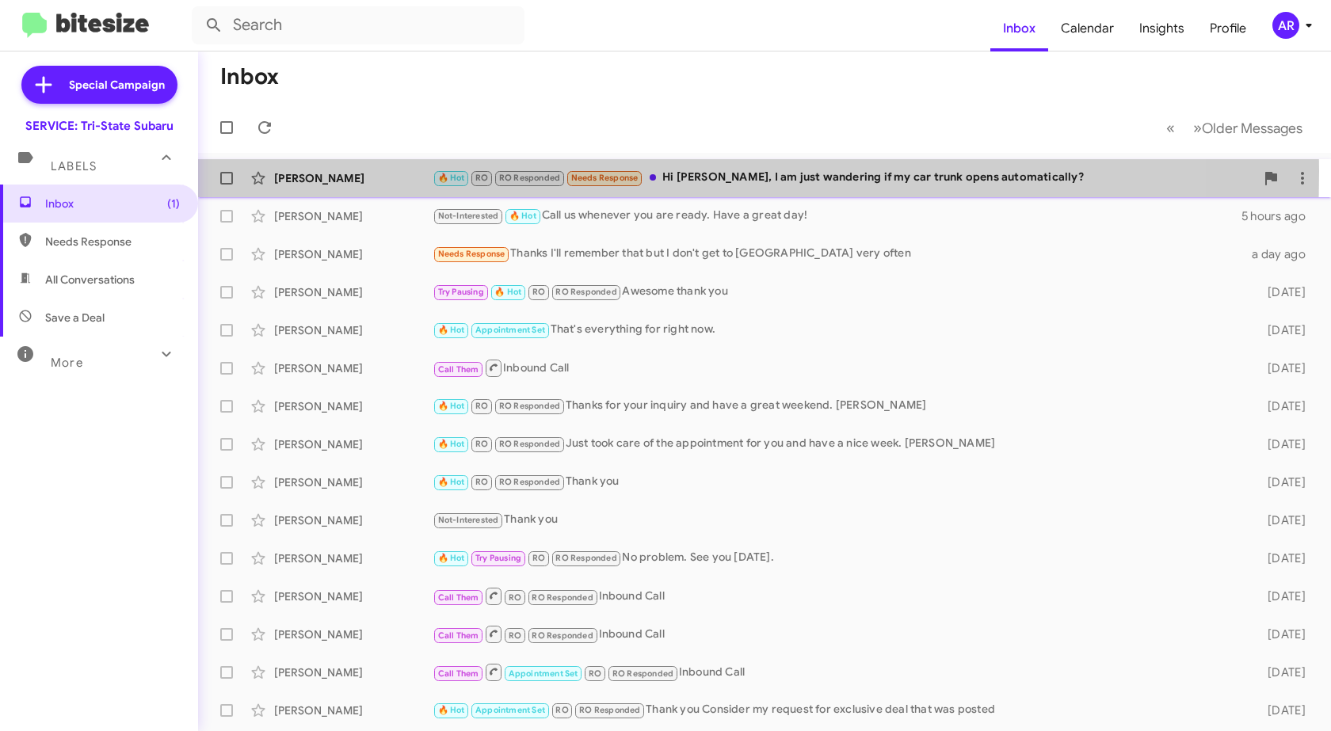  Describe the element at coordinates (1251, 128) in the screenshot. I see `span: Older Messages` at that location.